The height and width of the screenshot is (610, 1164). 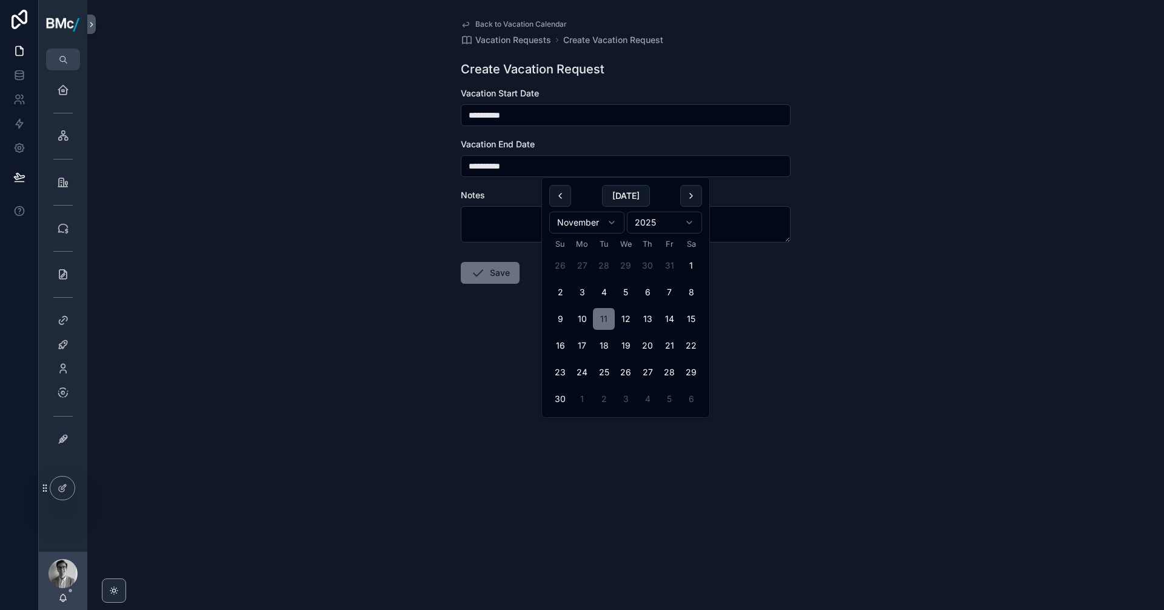 I want to click on th: Friday, so click(x=669, y=244).